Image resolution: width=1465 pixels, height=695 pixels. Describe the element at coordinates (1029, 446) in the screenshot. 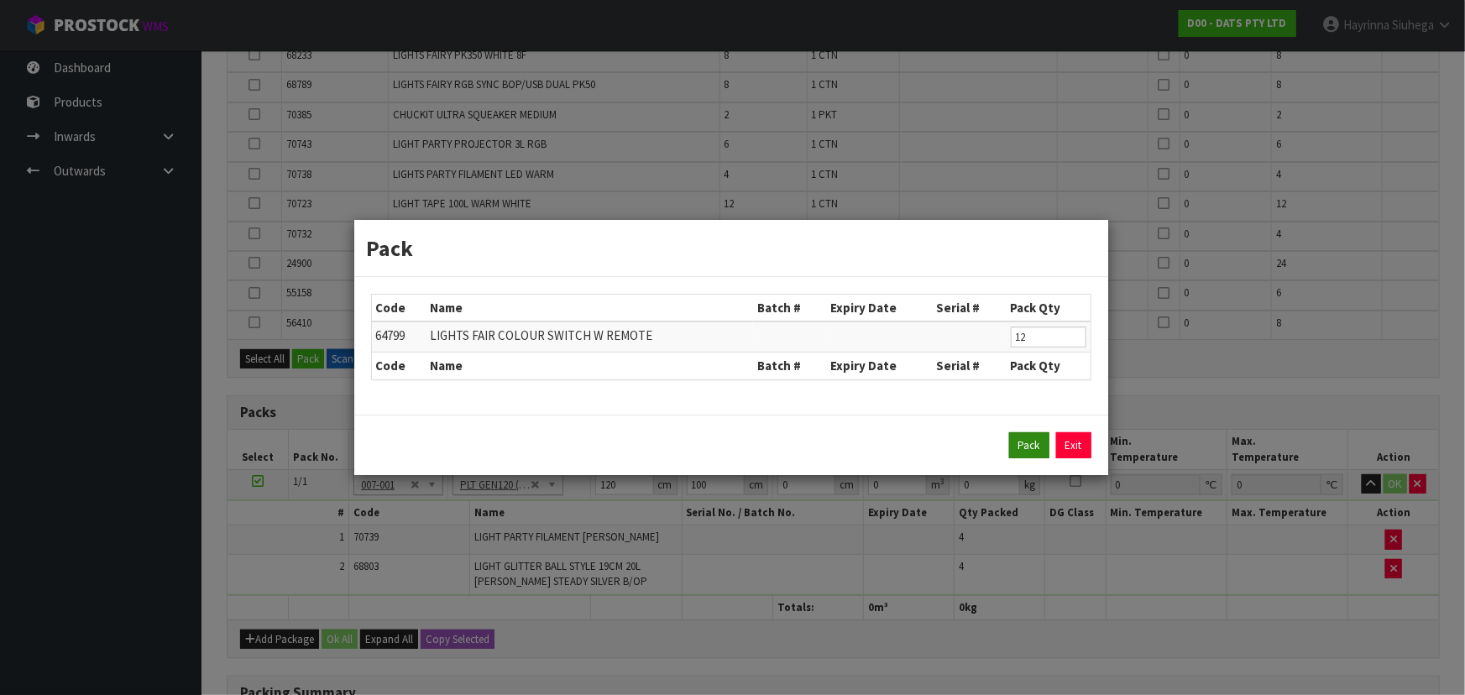

I see `button: Pack` at that location.